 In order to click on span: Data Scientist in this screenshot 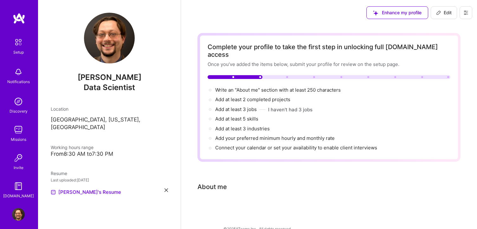, I will do `click(109, 87)`.